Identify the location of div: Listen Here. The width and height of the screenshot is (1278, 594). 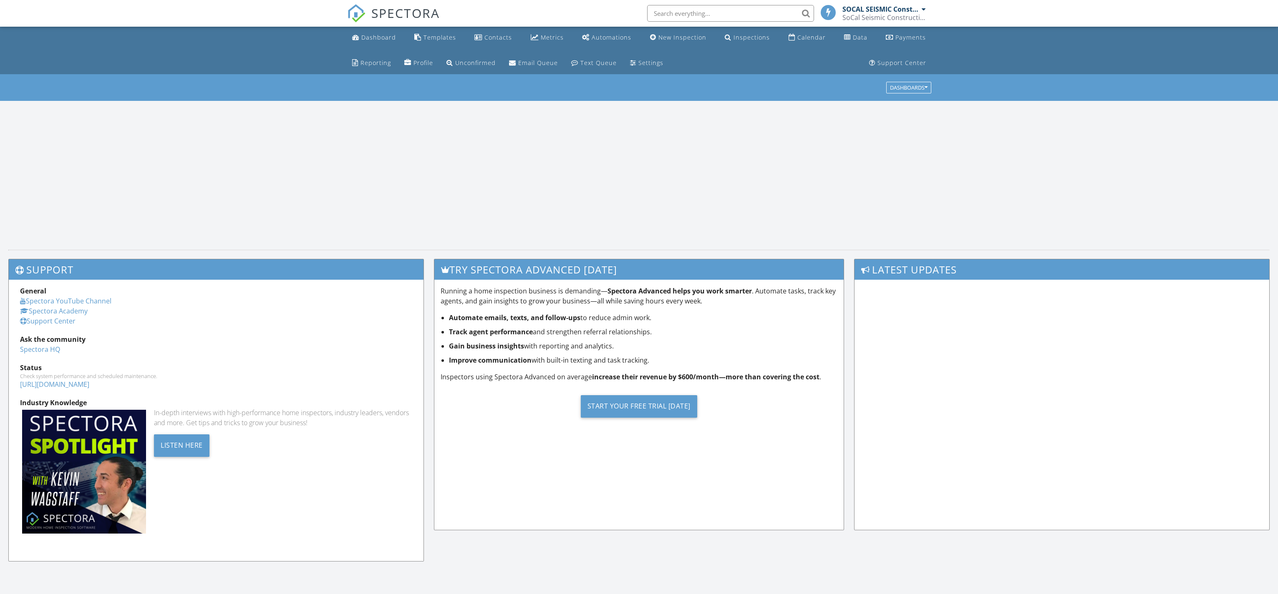
(181, 446).